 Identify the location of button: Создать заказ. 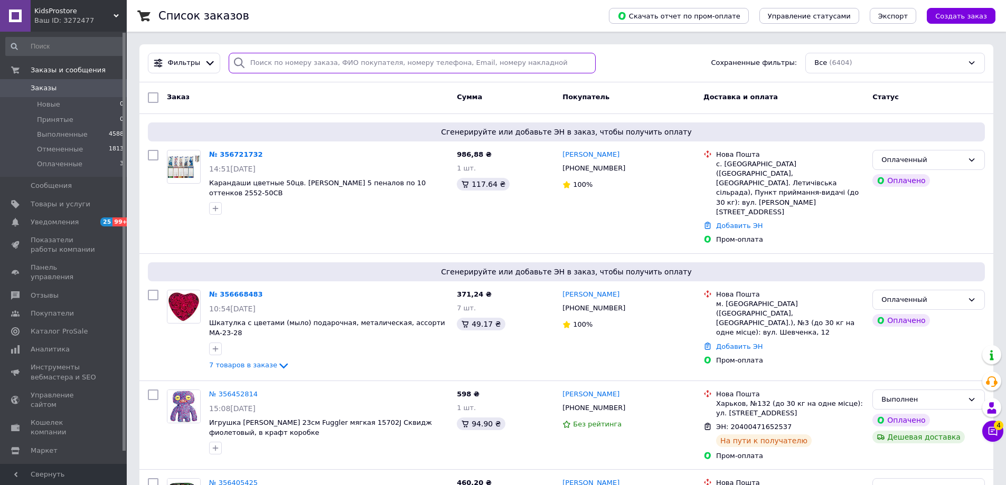
(961, 16).